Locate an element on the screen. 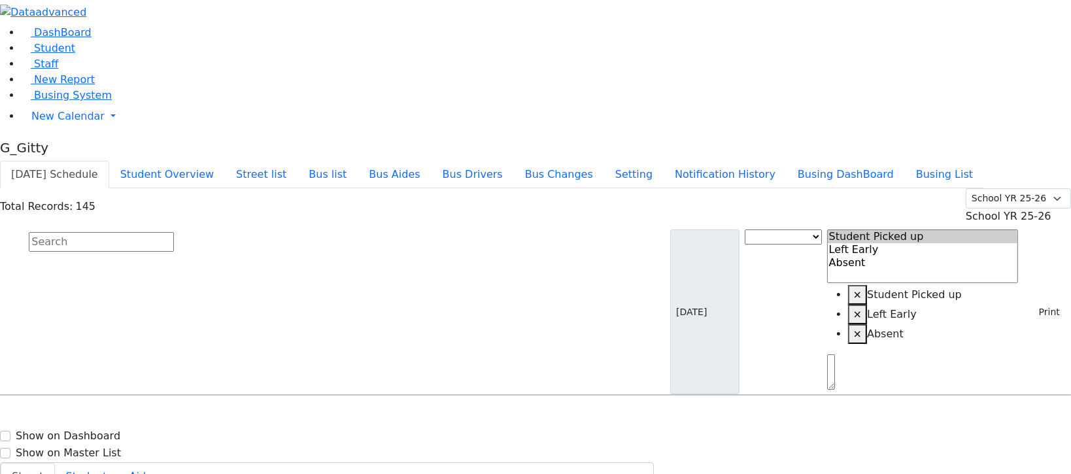 The height and width of the screenshot is (474, 1071). li: Left Early is located at coordinates (933, 315).